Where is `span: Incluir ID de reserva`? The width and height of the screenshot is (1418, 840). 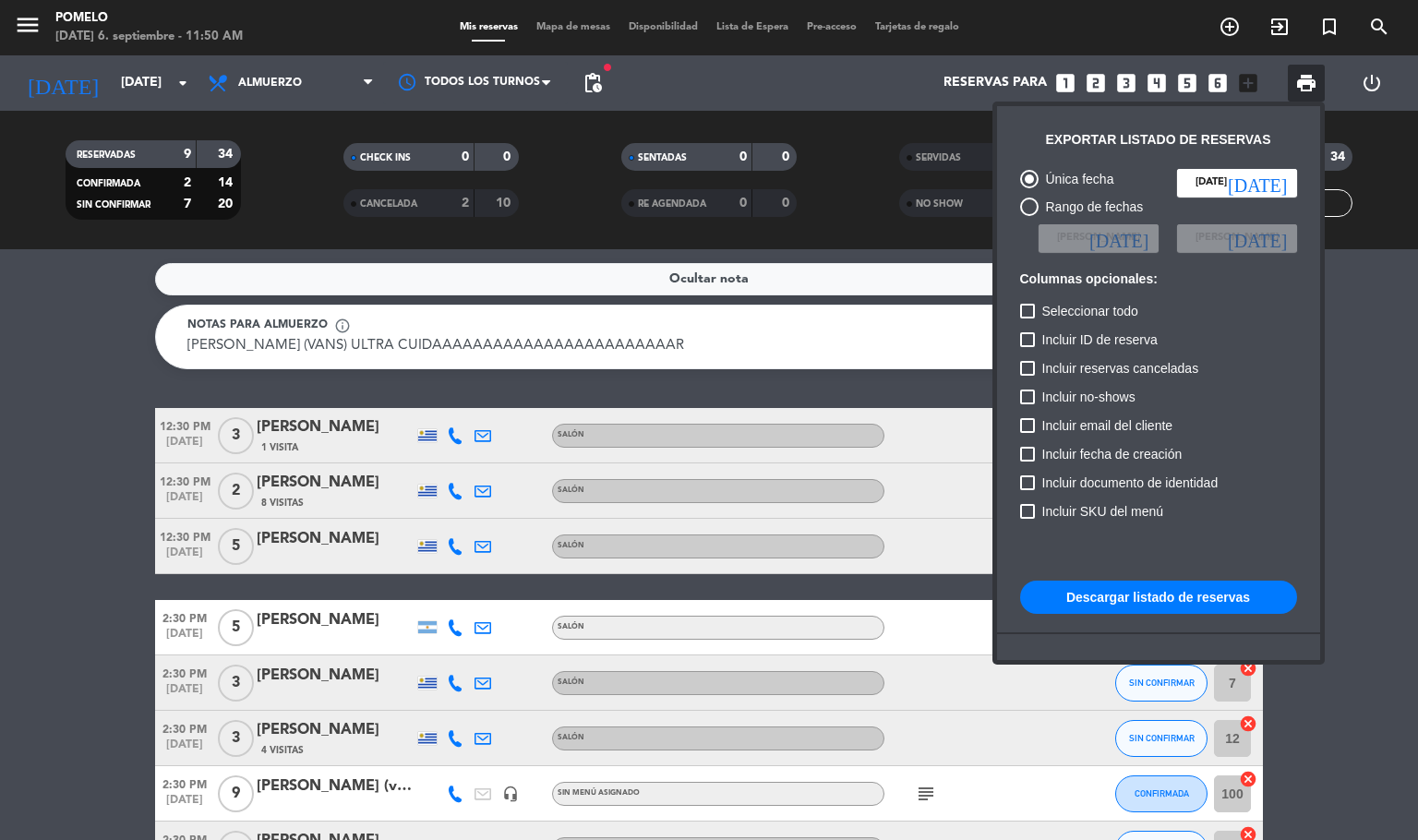 span: Incluir ID de reserva is located at coordinates (1099, 340).